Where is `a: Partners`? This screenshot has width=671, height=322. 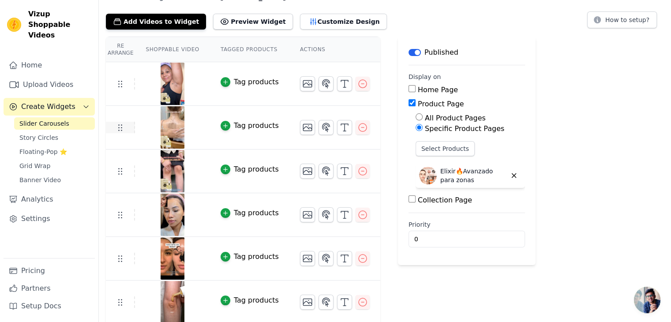 a: Partners is located at coordinates (49, 289).